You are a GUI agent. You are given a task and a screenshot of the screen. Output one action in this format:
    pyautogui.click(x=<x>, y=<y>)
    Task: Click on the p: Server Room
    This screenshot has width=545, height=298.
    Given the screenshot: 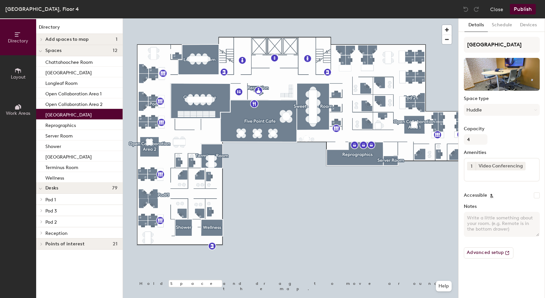 What is the action you would take?
    pyautogui.click(x=59, y=135)
    